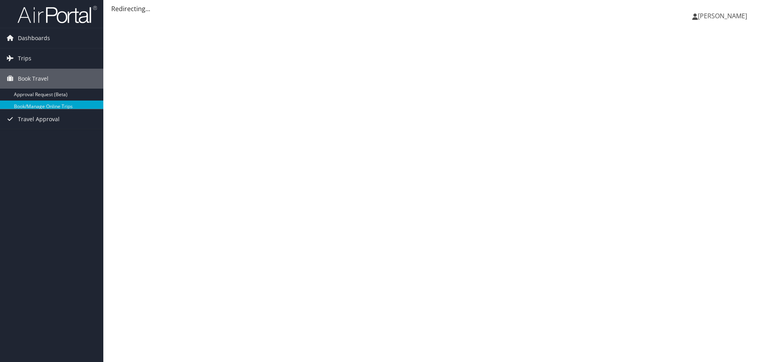 The height and width of the screenshot is (362, 763). What do you see at coordinates (25, 58) in the screenshot?
I see `span: Trips` at bounding box center [25, 58].